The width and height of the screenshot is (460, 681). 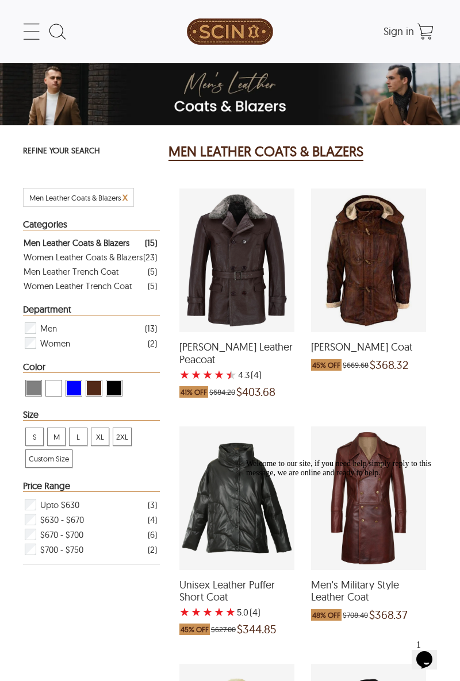 I want to click on label: 5.0, so click(x=243, y=612).